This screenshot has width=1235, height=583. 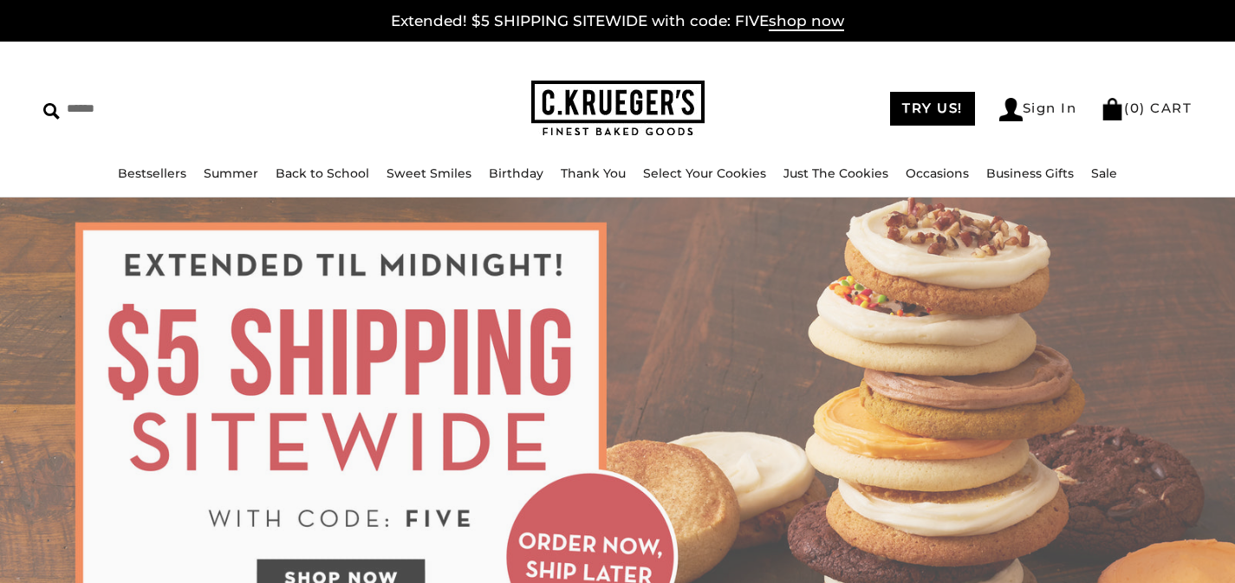 What do you see at coordinates (617, 22) in the screenshot?
I see `a: Extended! $5 SHIPPING SITEWIDE with code: FIVEshop now` at bounding box center [617, 22].